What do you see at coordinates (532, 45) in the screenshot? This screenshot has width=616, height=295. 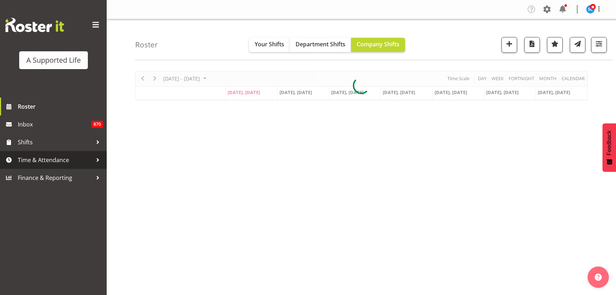 I see `button: Download a PDF of the roster according to the set date range.` at bounding box center [532, 45].